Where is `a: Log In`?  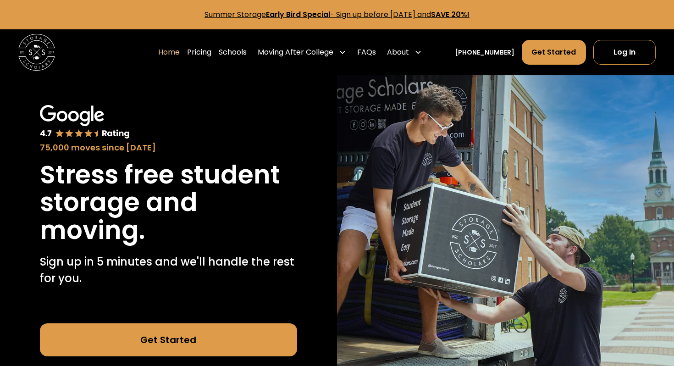 a: Log In is located at coordinates (624, 52).